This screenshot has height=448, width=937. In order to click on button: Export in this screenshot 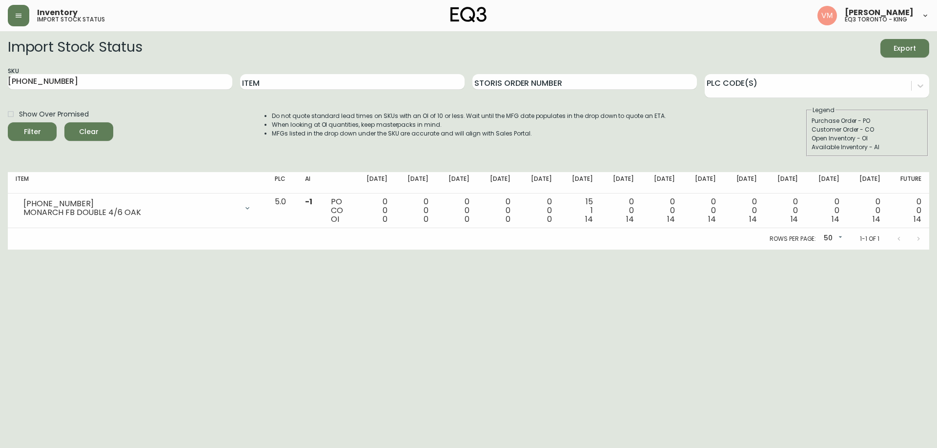, I will do `click(905, 48)`.